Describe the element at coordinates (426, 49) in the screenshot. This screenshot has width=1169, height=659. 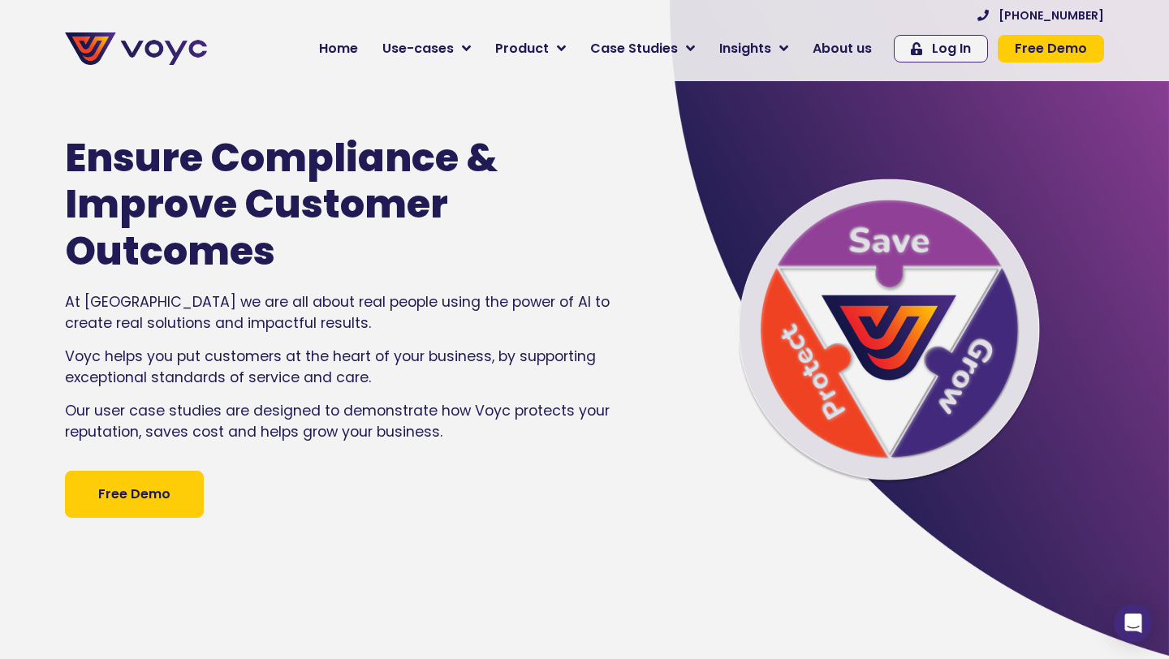
I see `a: Use-cases` at that location.